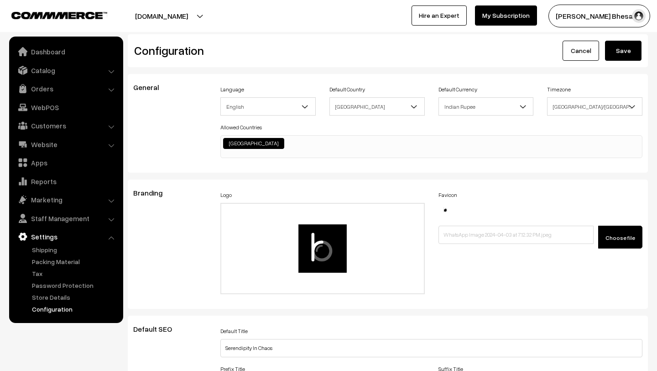 The height and width of the screenshot is (371, 657). What do you see at coordinates (152, 87) in the screenshot?
I see `span: General` at bounding box center [152, 87].